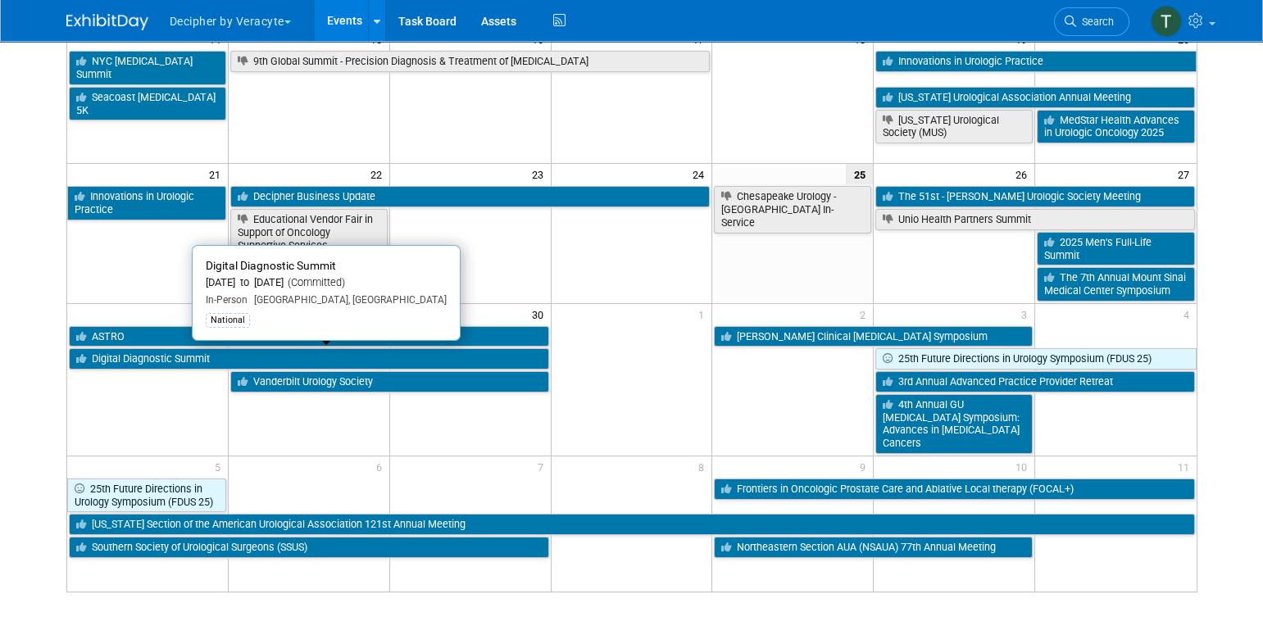 This screenshot has height=644, width=1263. Describe the element at coordinates (389, 382) in the screenshot. I see `a: Vanderbilt Urology Society` at that location.